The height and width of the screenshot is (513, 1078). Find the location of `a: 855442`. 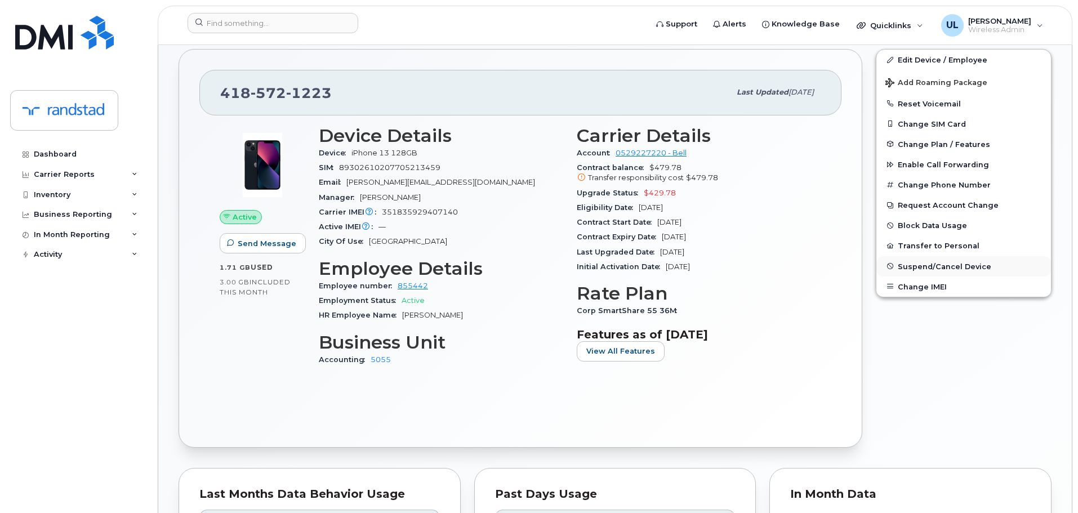

a: 855442 is located at coordinates (413, 285).